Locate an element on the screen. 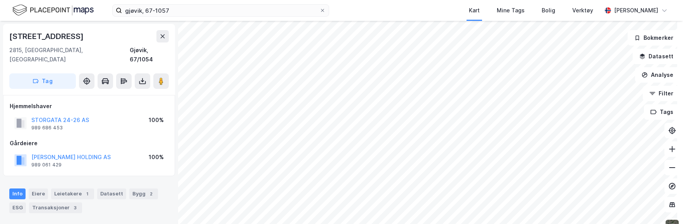  div: Info is located at coordinates (17, 194).